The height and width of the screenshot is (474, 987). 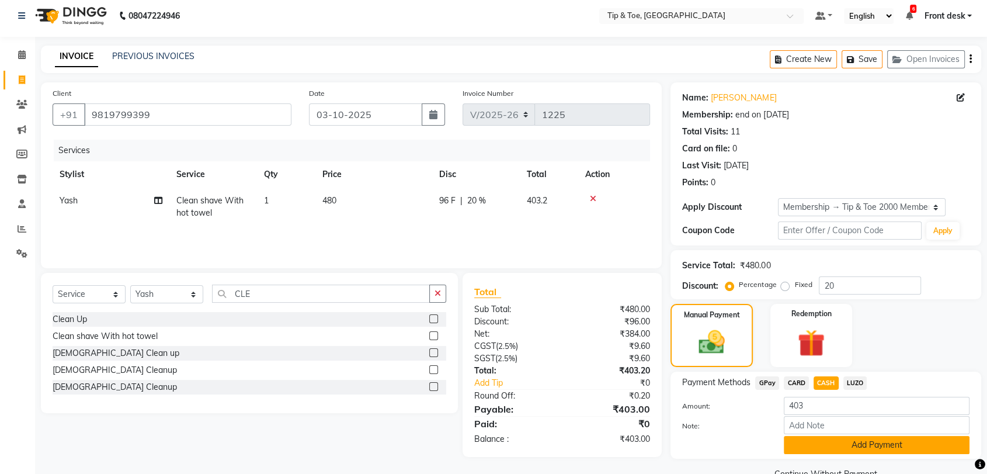 I want to click on div: Paid:, so click(x=514, y=424).